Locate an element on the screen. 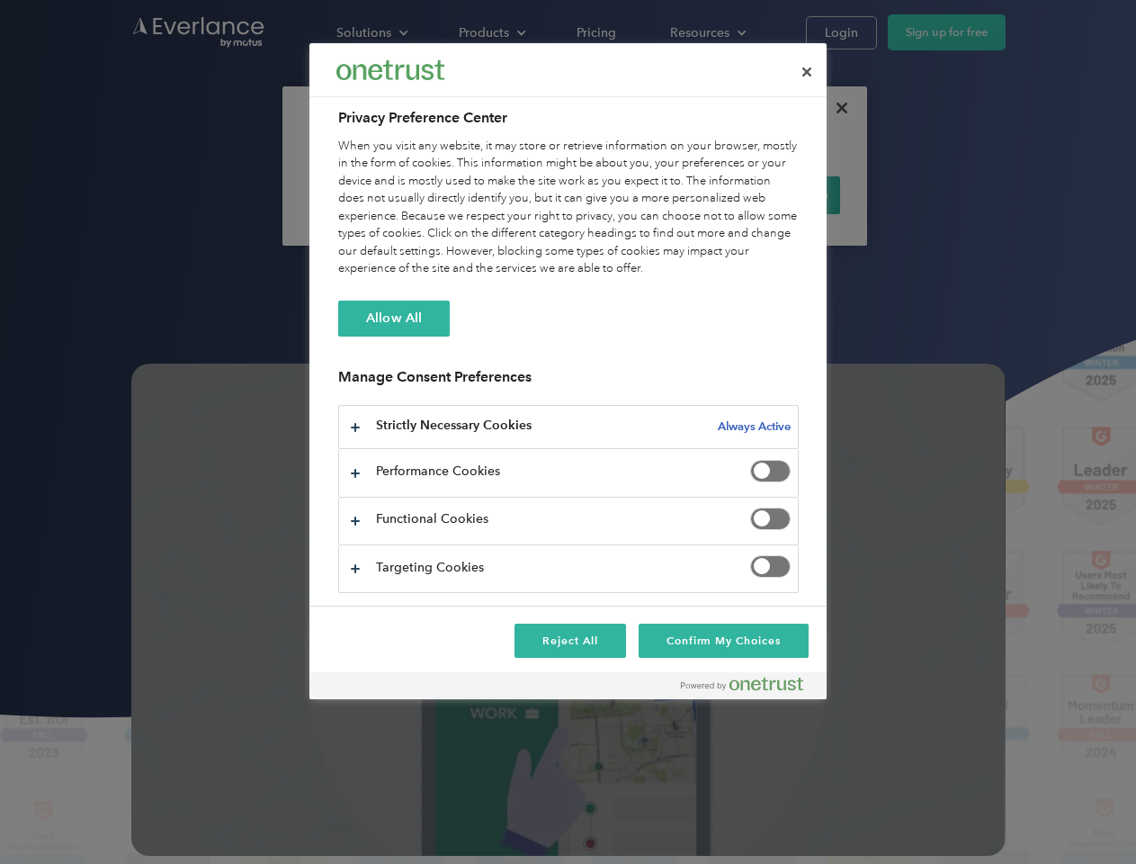 This screenshot has width=1136, height=864. button: Confirm My Choices is located at coordinates (723, 640).